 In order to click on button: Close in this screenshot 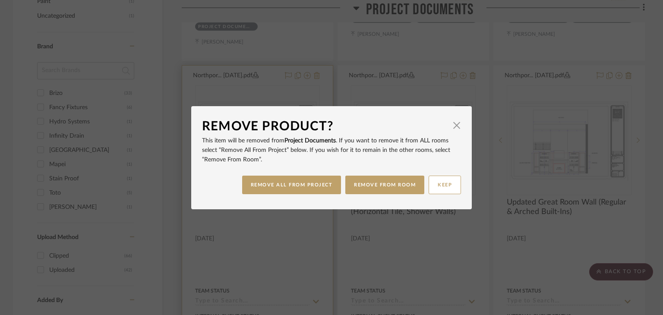, I will do `click(456, 126)`.